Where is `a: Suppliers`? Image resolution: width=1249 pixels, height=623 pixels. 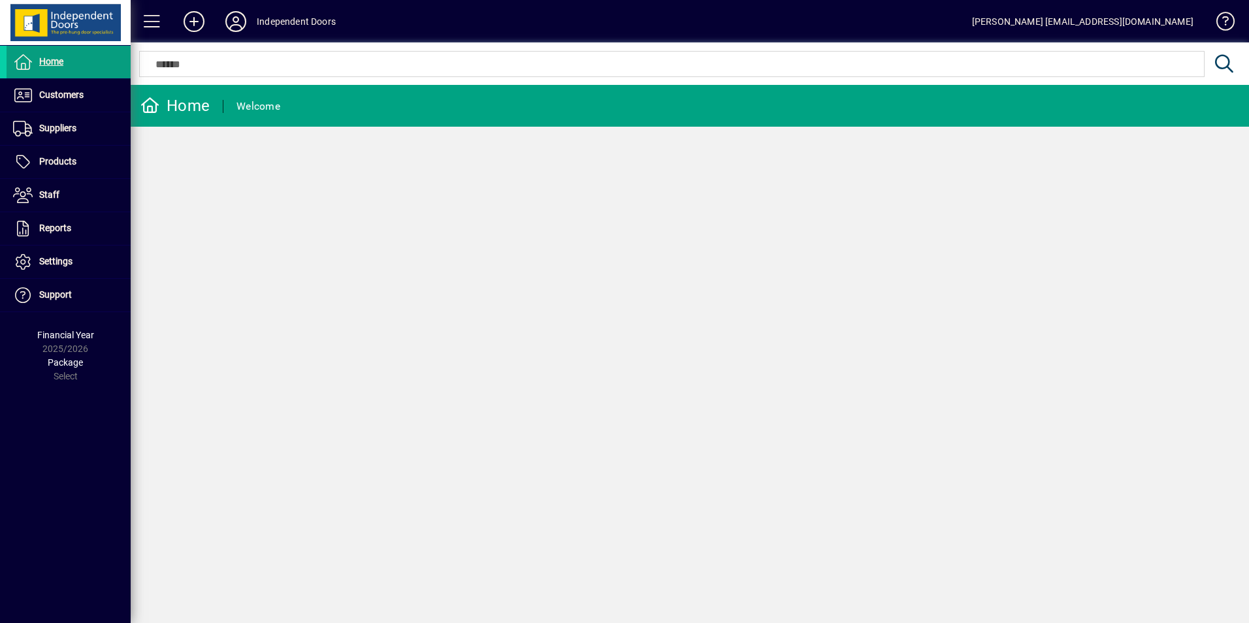
a: Suppliers is located at coordinates (69, 129).